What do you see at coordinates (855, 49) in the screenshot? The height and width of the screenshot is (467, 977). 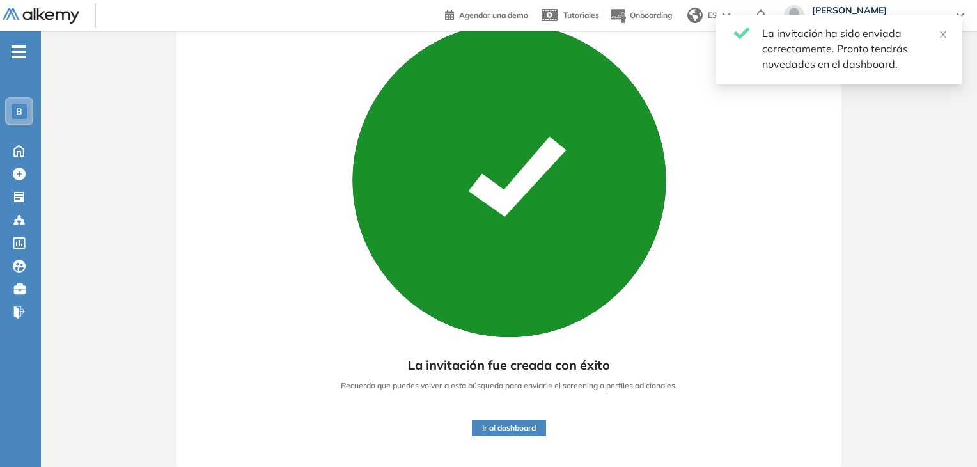 I see `div: La invitación ha sido enviada correctamente. Pronto tendrás novedades en el dashboard.` at bounding box center [855, 49].